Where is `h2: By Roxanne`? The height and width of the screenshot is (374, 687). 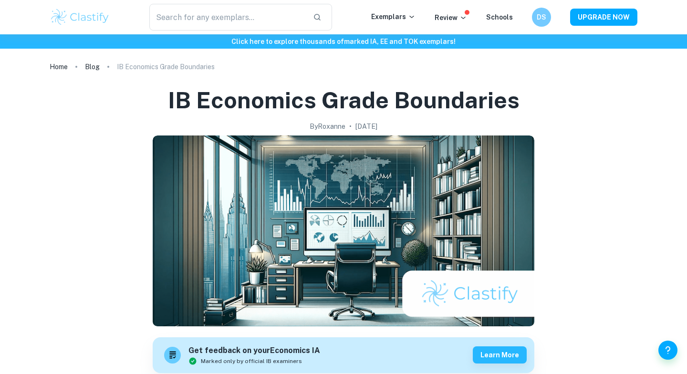
h2: By Roxanne is located at coordinates (327, 126).